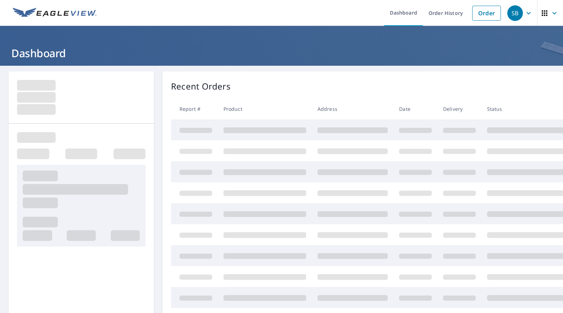  What do you see at coordinates (281, 53) in the screenshot?
I see `h1: Dashboard` at bounding box center [281, 53].